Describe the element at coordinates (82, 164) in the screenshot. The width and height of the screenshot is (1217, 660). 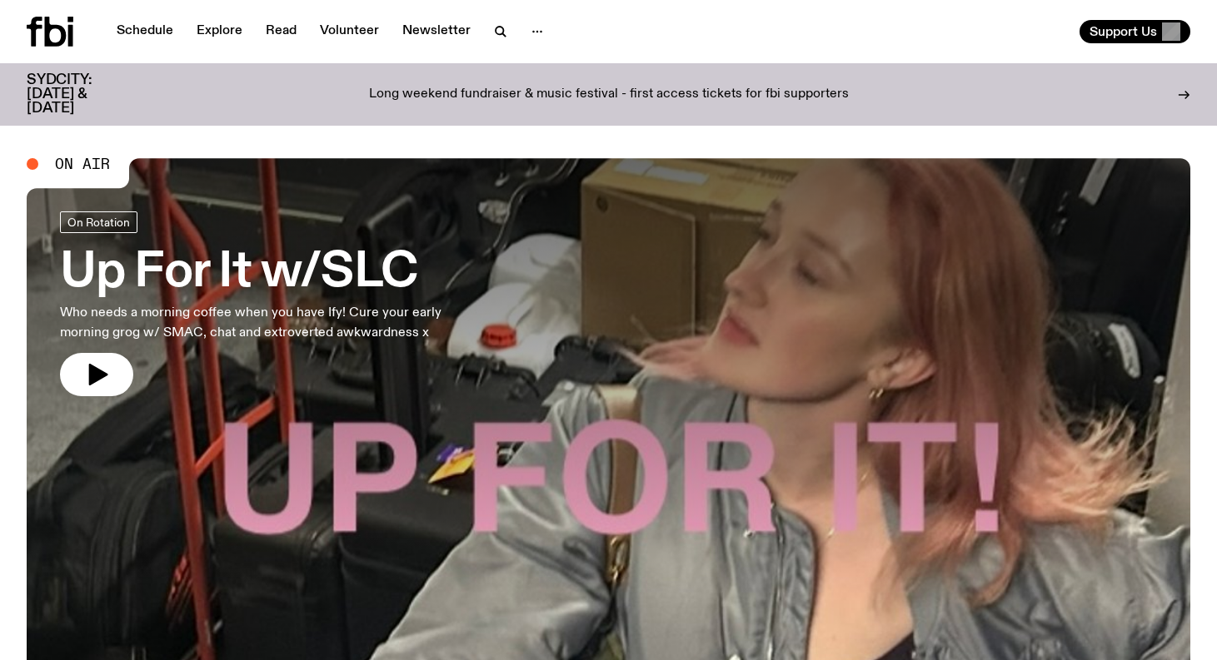
I see `span: On Air` at that location.